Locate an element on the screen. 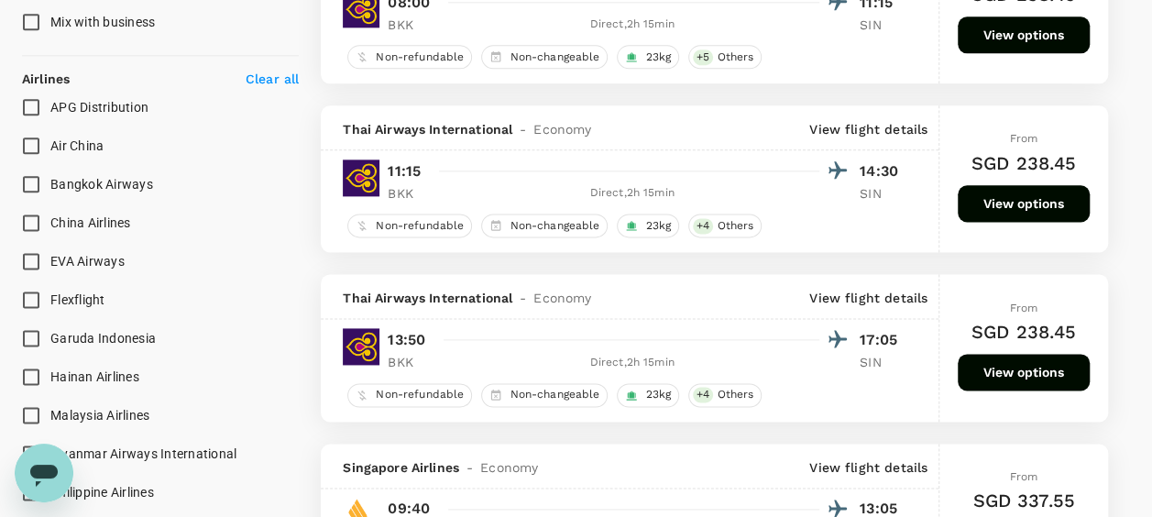  span: Hainan Airlines is located at coordinates (94, 377).